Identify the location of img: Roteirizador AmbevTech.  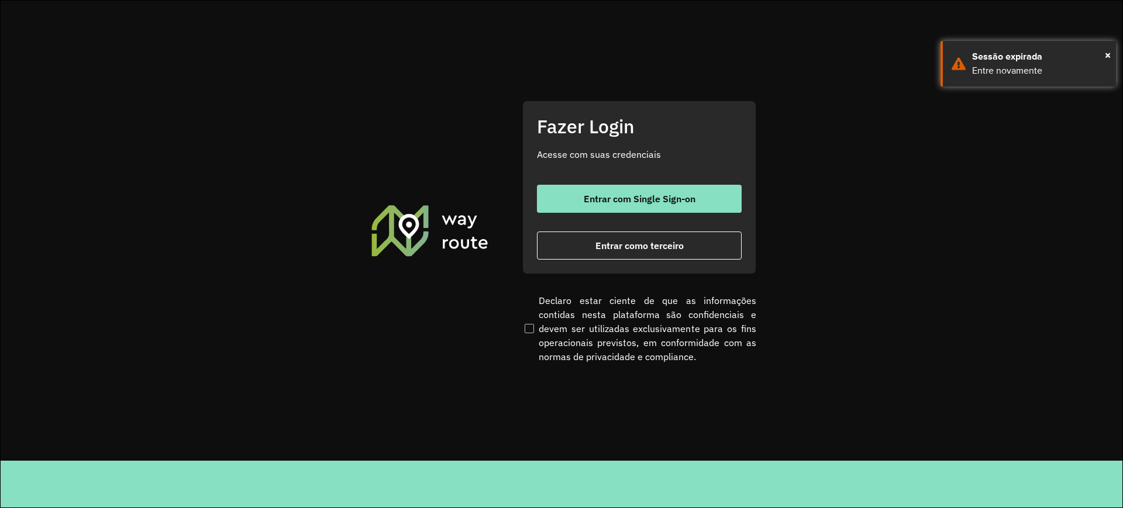
(430, 230).